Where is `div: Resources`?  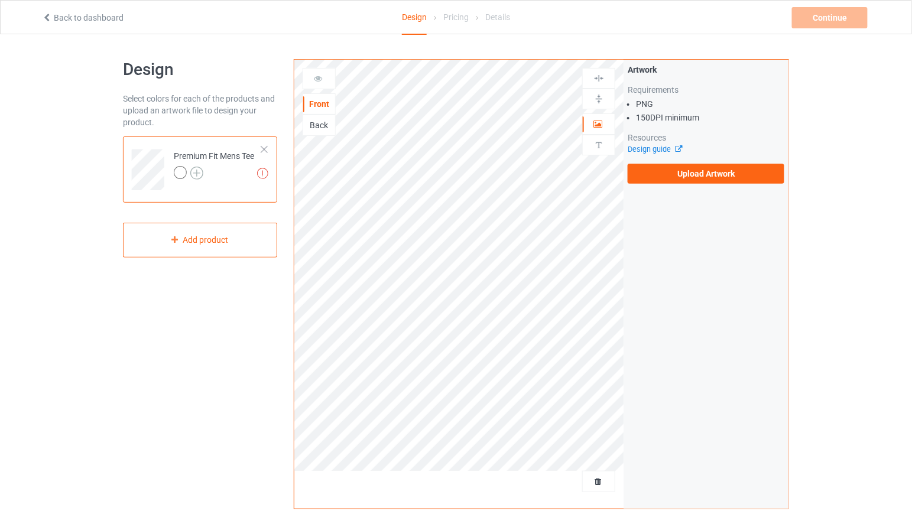 div: Resources is located at coordinates (706, 138).